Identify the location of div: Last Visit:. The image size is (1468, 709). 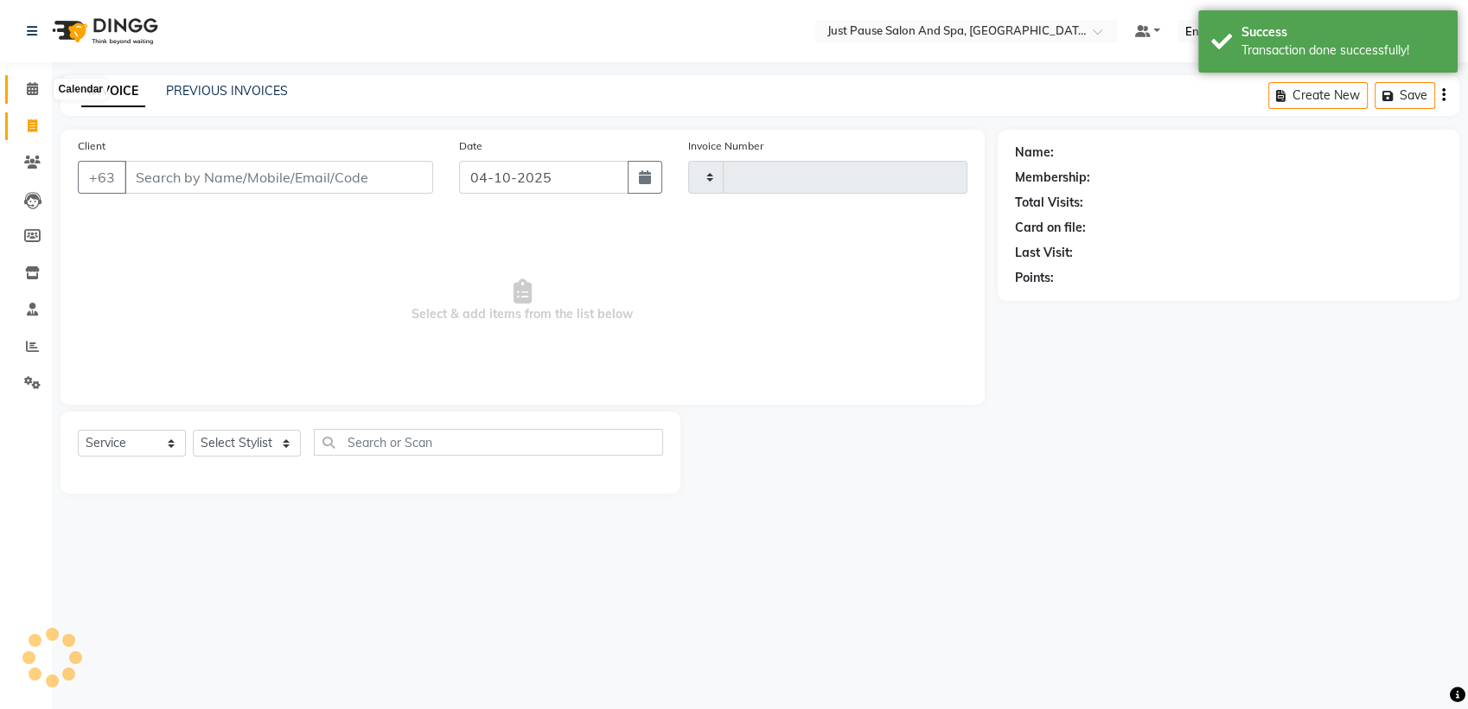
(1043, 252).